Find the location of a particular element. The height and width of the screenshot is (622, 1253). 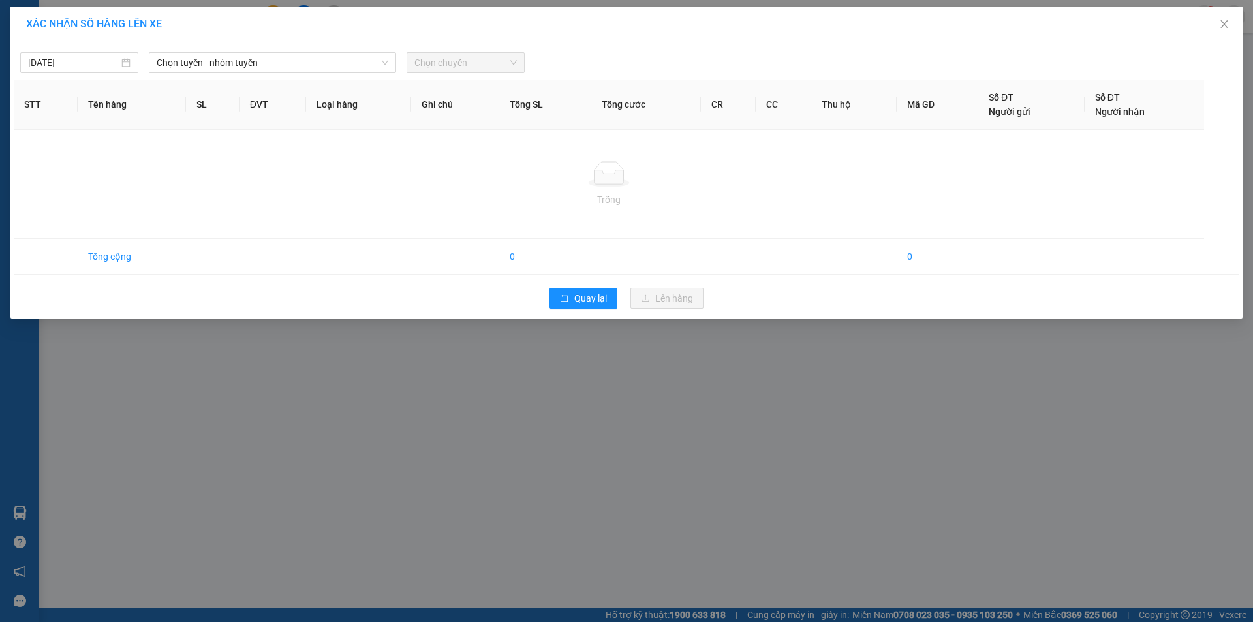

span: down is located at coordinates (385, 63).